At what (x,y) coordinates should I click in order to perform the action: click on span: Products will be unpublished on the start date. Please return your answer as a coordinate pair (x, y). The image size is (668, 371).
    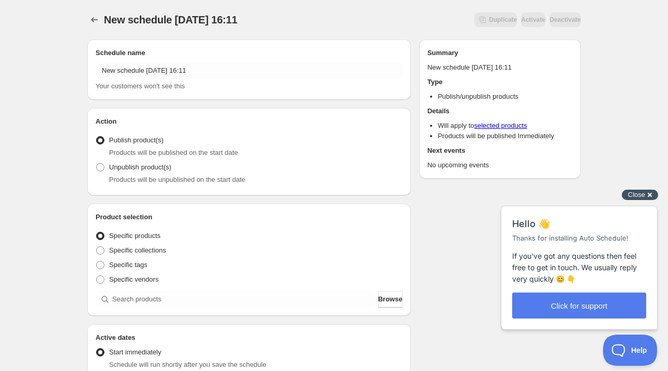
    Looking at the image, I should click on (177, 179).